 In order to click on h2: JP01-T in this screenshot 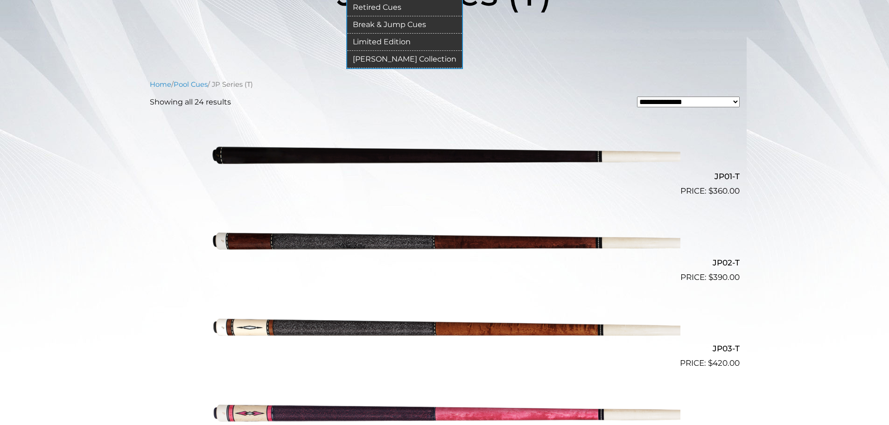, I will do `click(445, 176)`.